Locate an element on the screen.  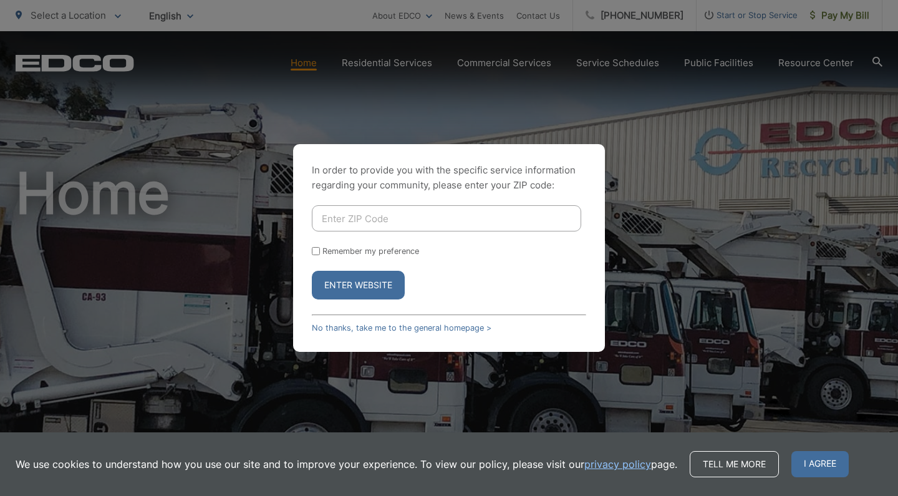
label: Remember my preference is located at coordinates (371, 251).